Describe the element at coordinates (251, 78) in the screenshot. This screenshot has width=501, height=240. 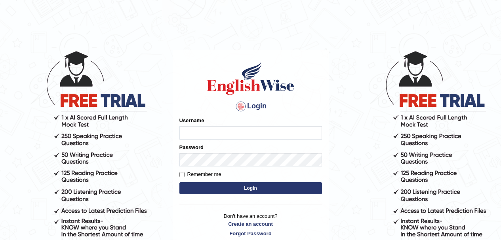
I see `img: Logo of English Wise sign in for intelligent practice with AI` at that location.